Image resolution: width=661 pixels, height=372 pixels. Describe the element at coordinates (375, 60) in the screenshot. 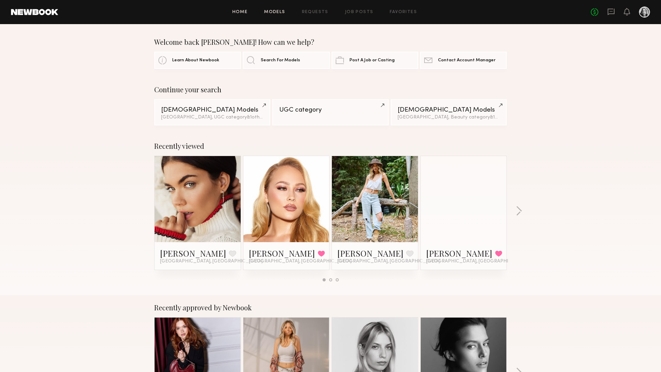

I see `a: Post A Job or Casting` at that location.